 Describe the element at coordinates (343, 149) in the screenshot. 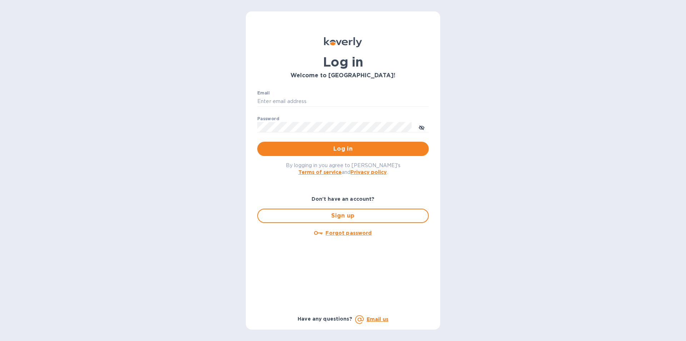

I see `span: Log in` at that location.